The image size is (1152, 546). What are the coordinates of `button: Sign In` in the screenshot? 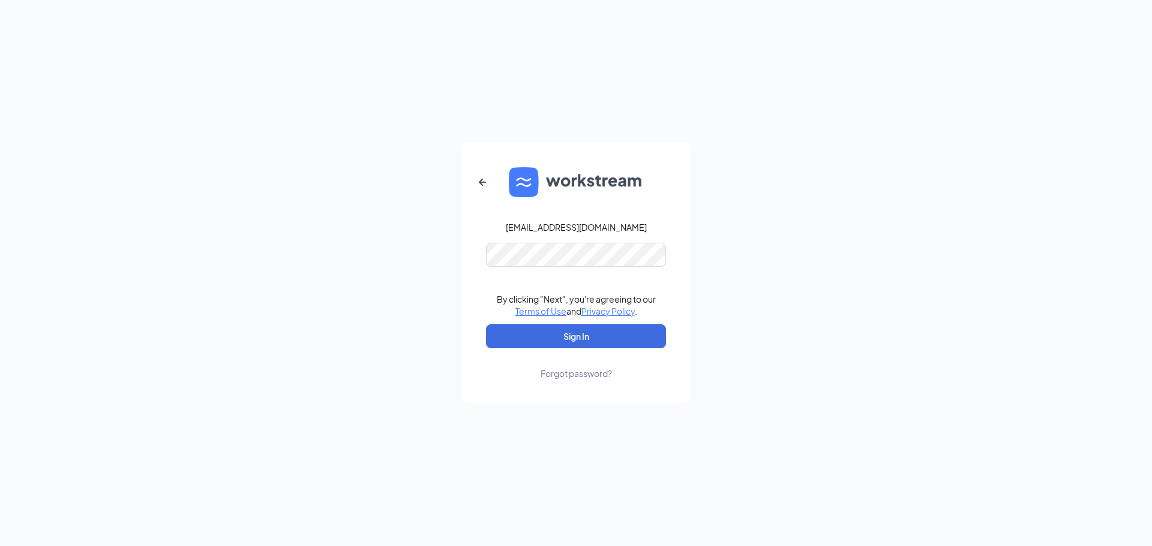 It's located at (576, 337).